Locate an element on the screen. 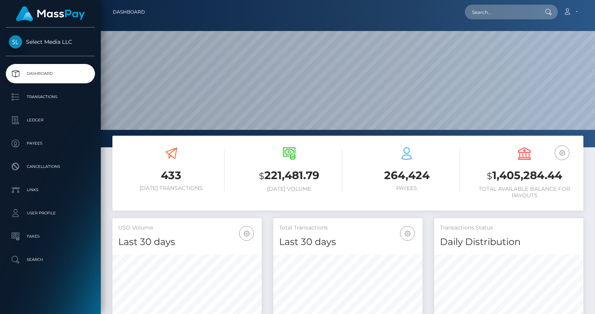 Image resolution: width=595 pixels, height=314 pixels. span: Select Media LLC is located at coordinates (50, 42).